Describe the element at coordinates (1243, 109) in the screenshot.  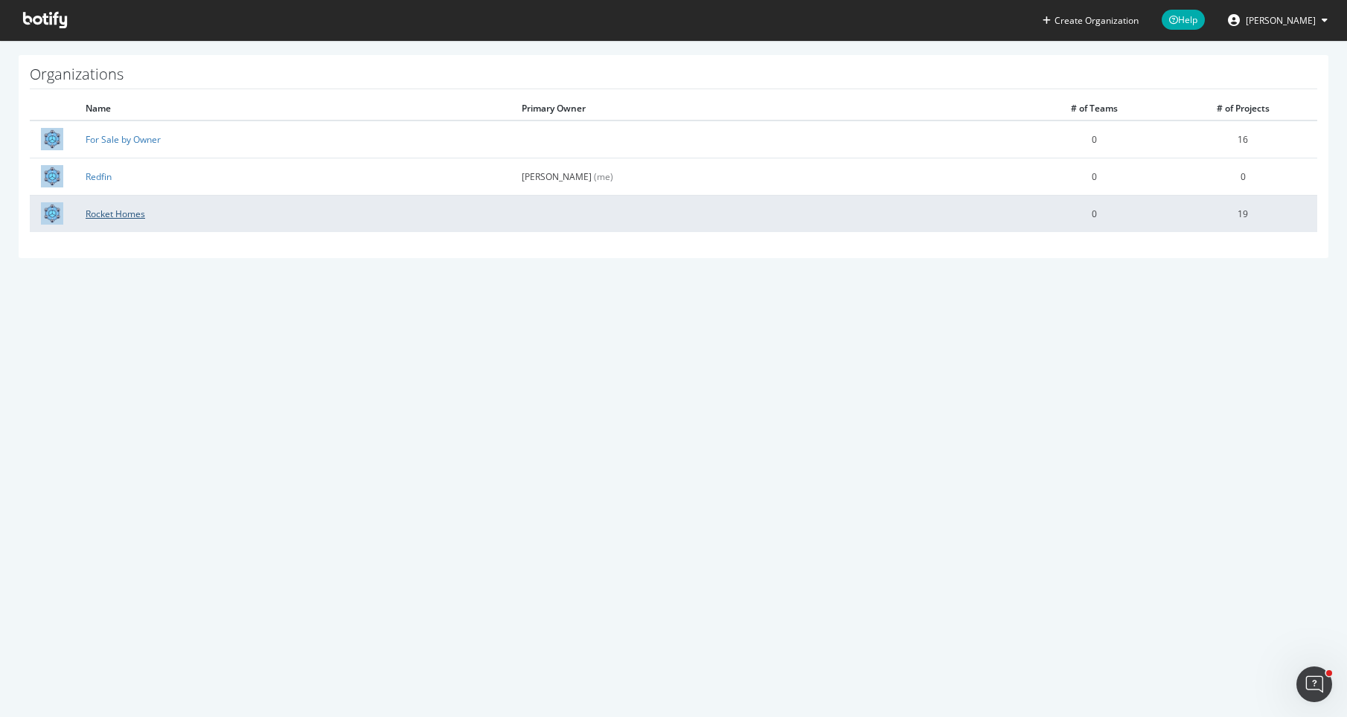
I see `th: # of Projects` at that location.